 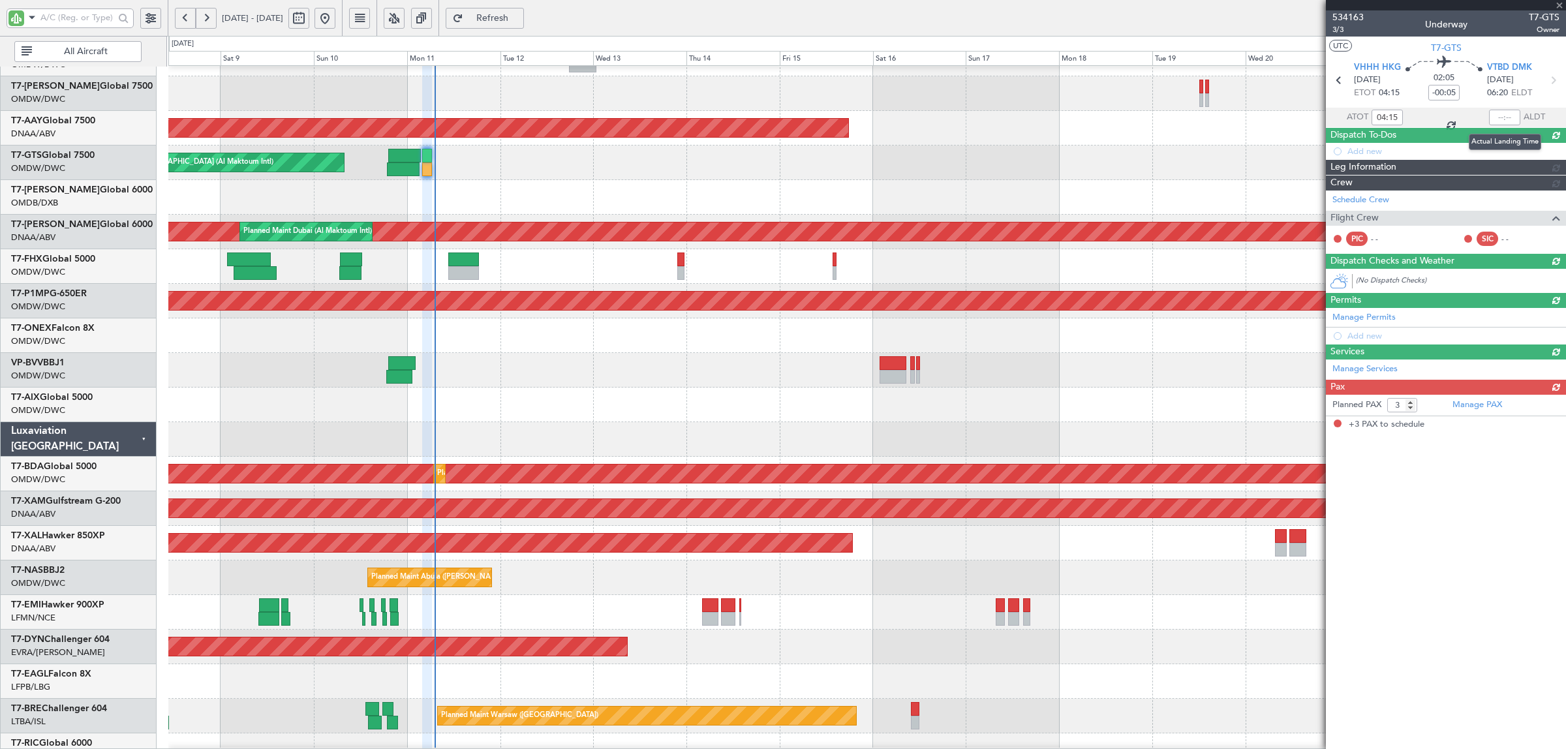 What do you see at coordinates (53, 155) in the screenshot?
I see `a: T7-GTSGlobal 7500` at bounding box center [53, 155].